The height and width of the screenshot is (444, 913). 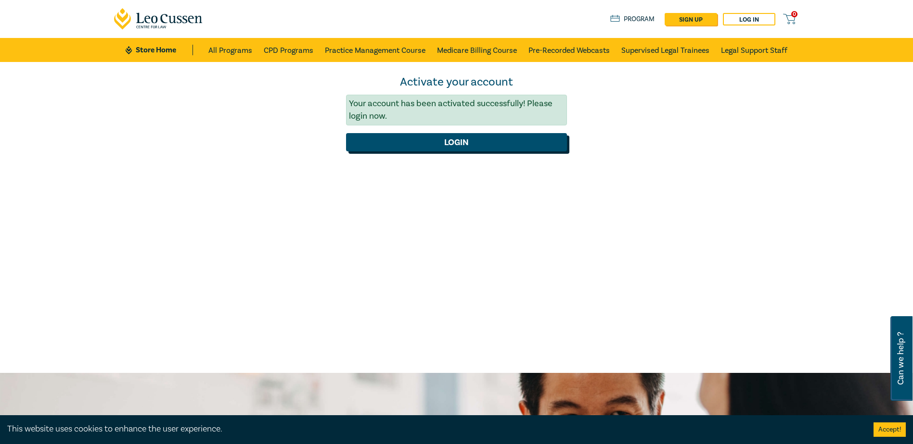 What do you see at coordinates (456, 82) in the screenshot?
I see `div: Activate your account` at bounding box center [456, 82].